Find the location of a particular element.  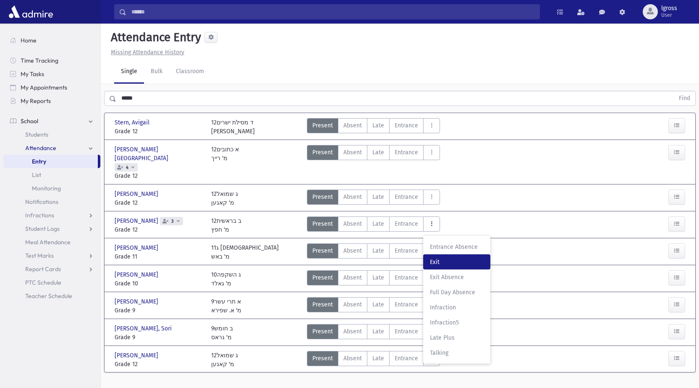

a: Infractions is located at coordinates (52, 215).